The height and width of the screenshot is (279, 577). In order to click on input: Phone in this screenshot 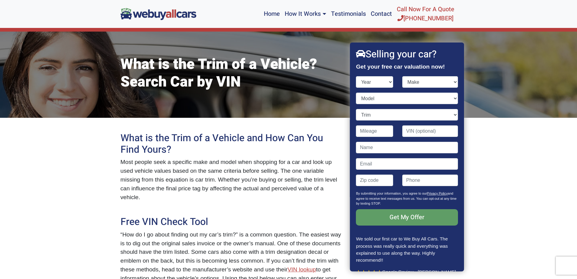, I will do `click(430, 180)`.